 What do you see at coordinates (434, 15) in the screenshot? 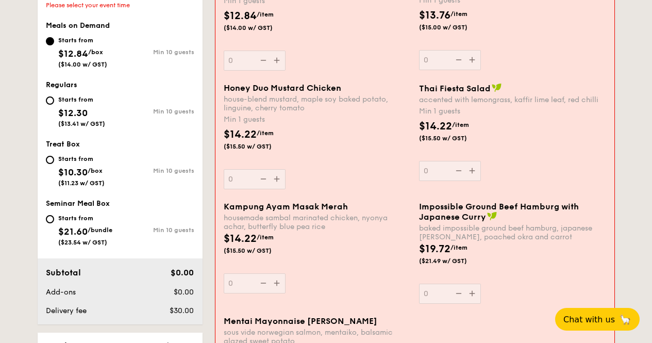
I see `span: $13.76` at bounding box center [434, 15].